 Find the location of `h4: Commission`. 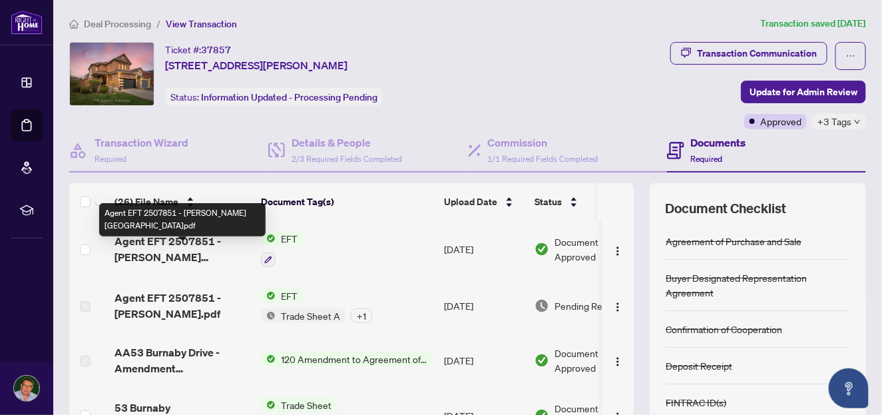

h4: Commission is located at coordinates (543, 142).